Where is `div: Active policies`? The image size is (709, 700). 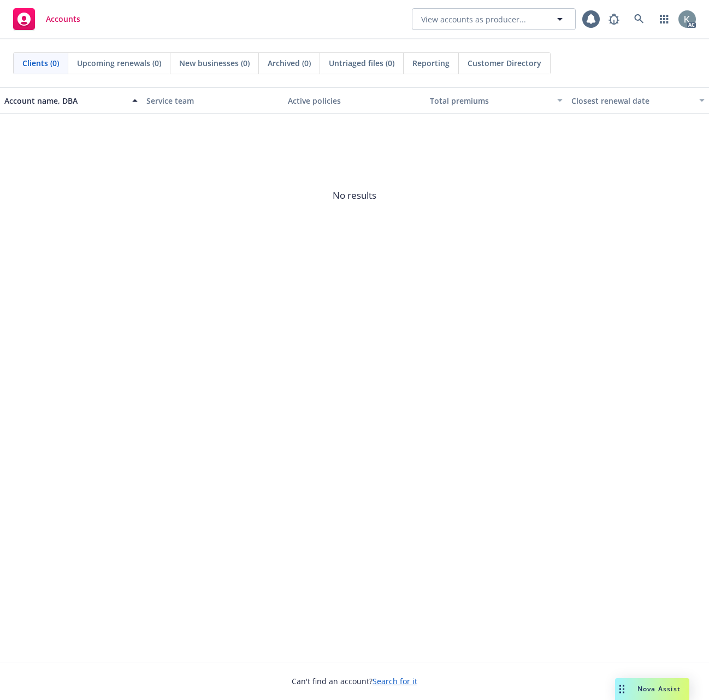 div: Active policies is located at coordinates (355, 101).